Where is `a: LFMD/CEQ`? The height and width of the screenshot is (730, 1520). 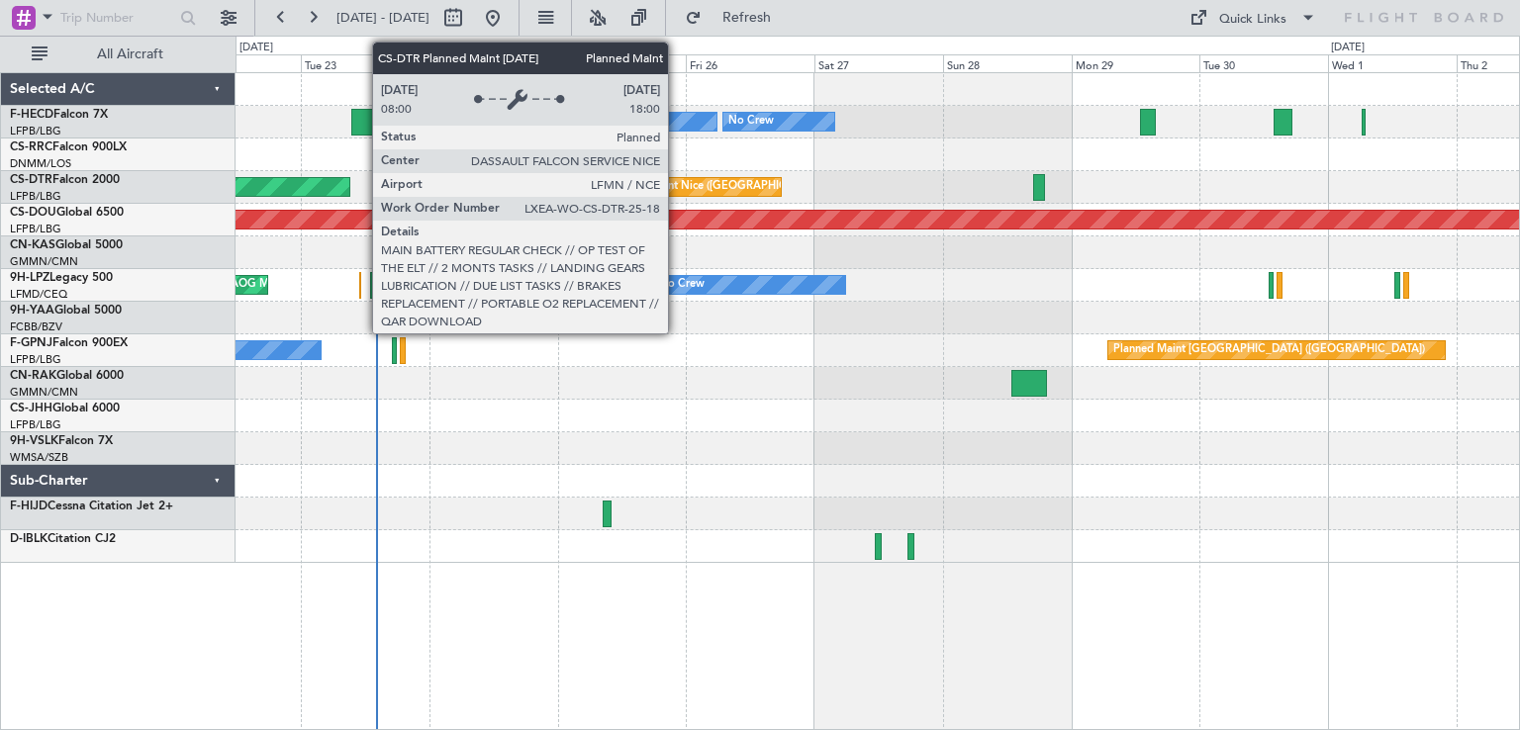 a: LFMD/CEQ is located at coordinates (39, 294).